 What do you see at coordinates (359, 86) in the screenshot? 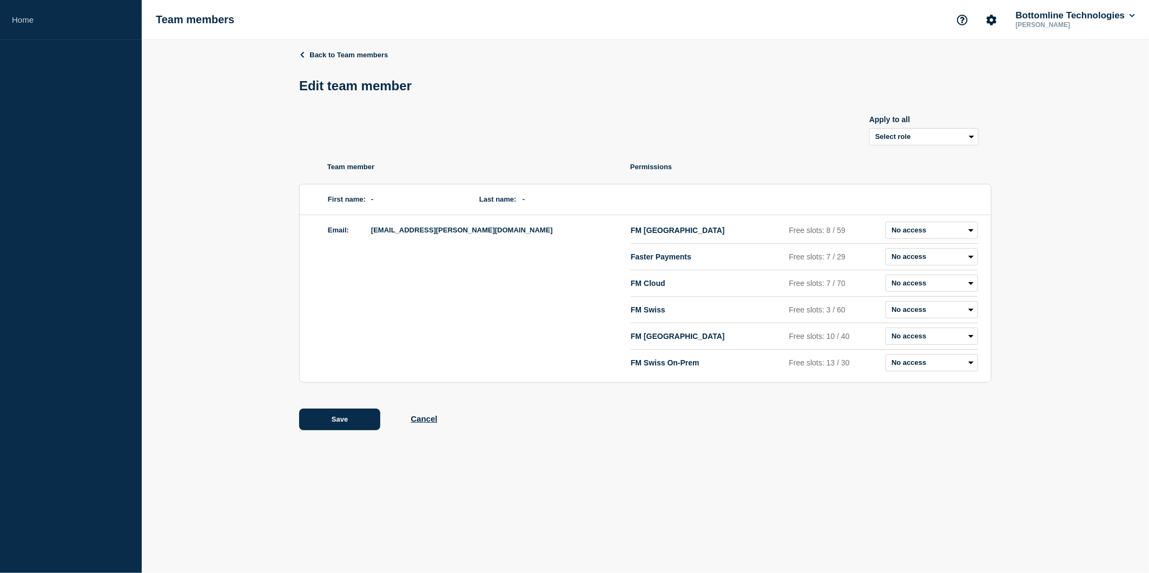
I see `h1: Edit team member` at bounding box center [359, 86].